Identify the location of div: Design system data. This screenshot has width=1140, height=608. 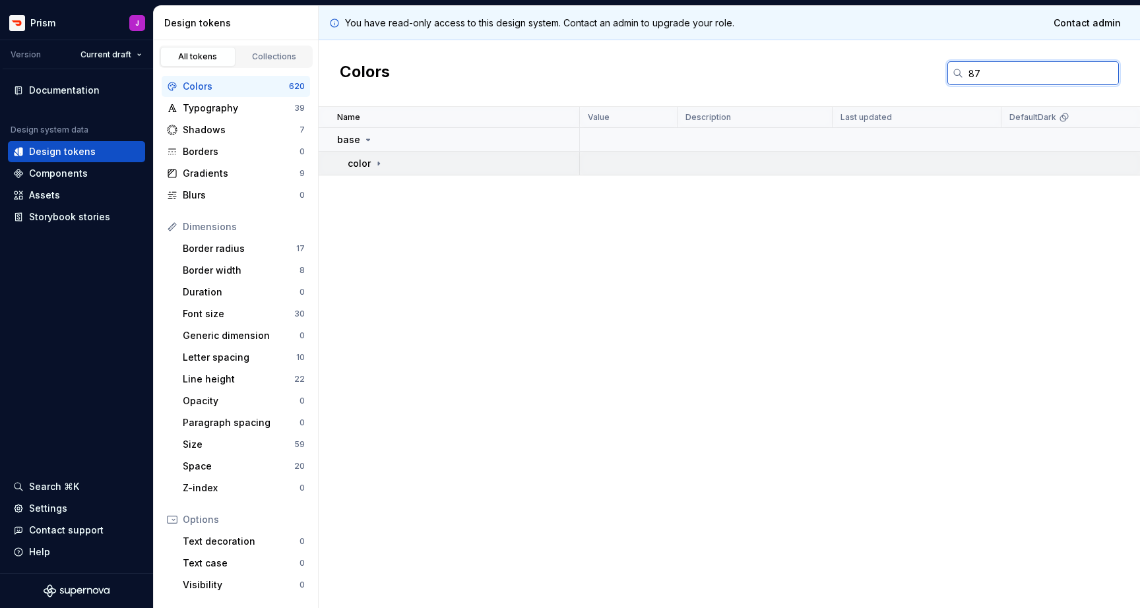
(49, 130).